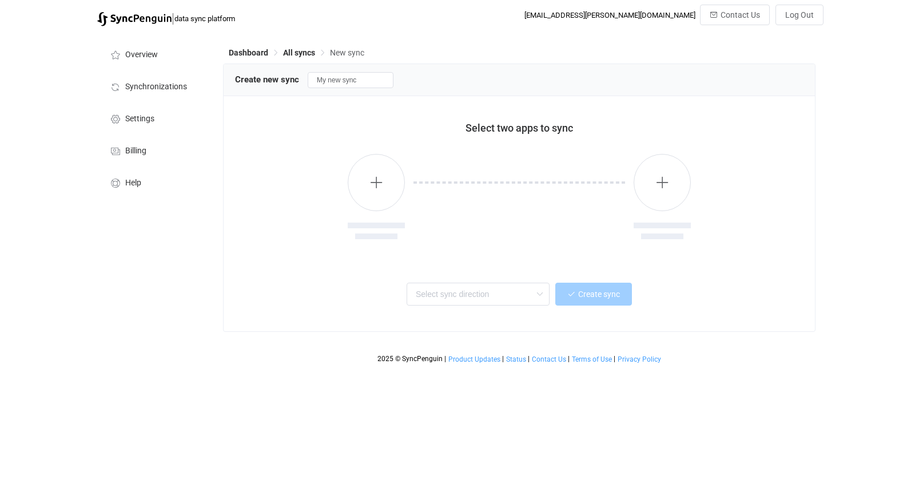 The image size is (915, 495). I want to click on span: data sync platform, so click(205, 18).